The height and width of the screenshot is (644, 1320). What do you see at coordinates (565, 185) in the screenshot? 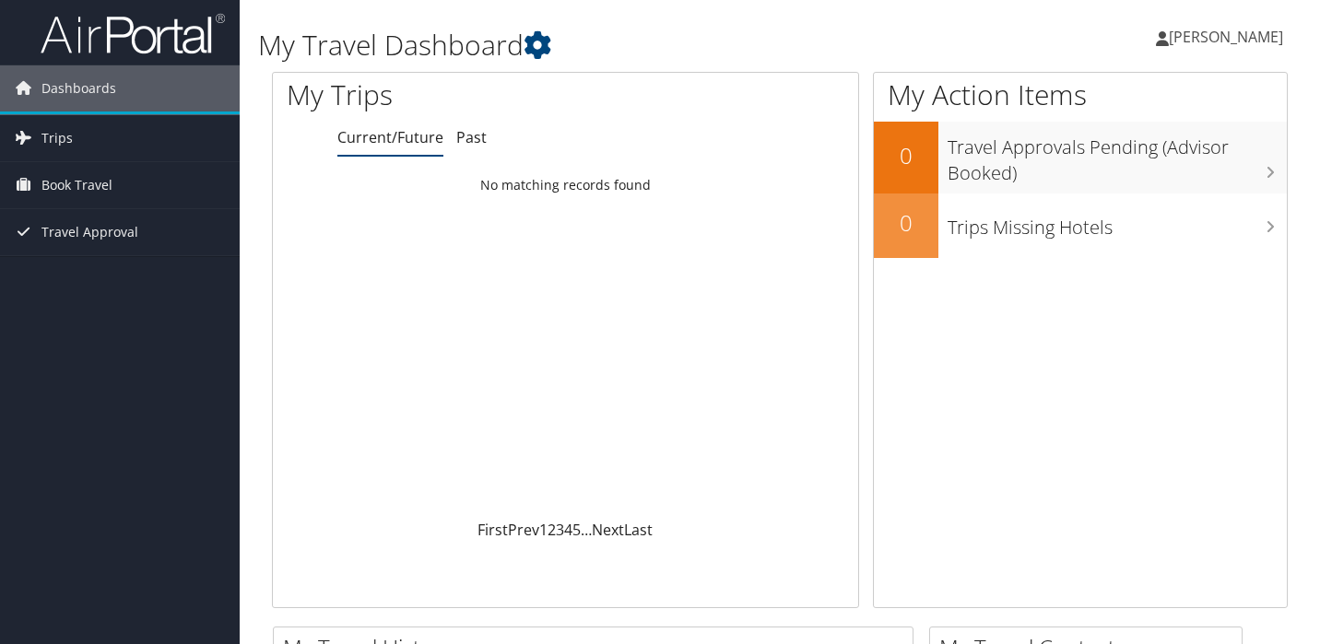
I see `td: No matching records found` at bounding box center [565, 185].